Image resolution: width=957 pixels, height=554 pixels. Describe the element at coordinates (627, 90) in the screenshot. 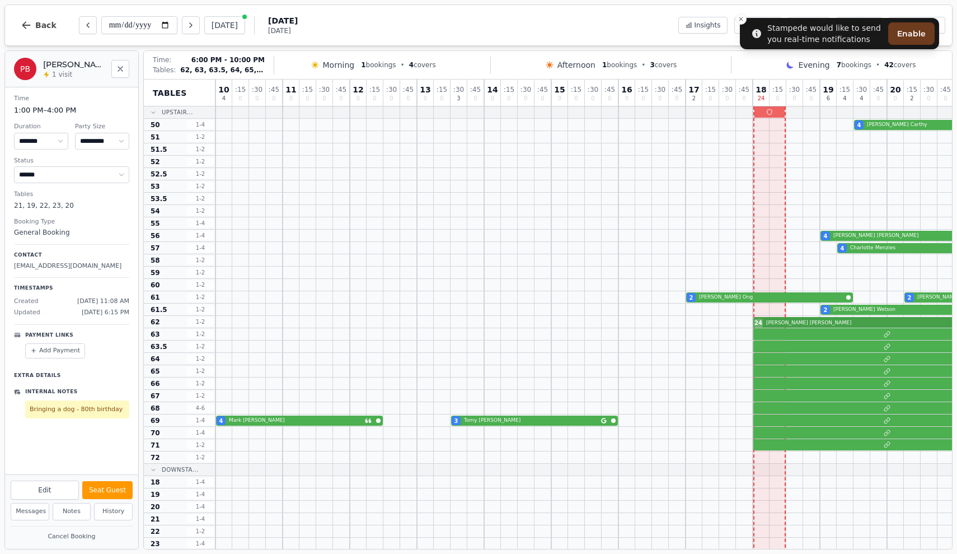

I see `span: 16` at that location.